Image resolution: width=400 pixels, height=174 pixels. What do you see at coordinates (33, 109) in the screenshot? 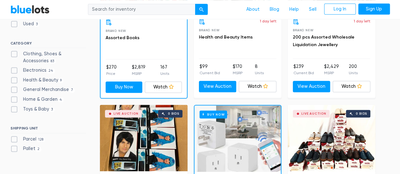
I see `label: Toys & Baby` at bounding box center [33, 109].